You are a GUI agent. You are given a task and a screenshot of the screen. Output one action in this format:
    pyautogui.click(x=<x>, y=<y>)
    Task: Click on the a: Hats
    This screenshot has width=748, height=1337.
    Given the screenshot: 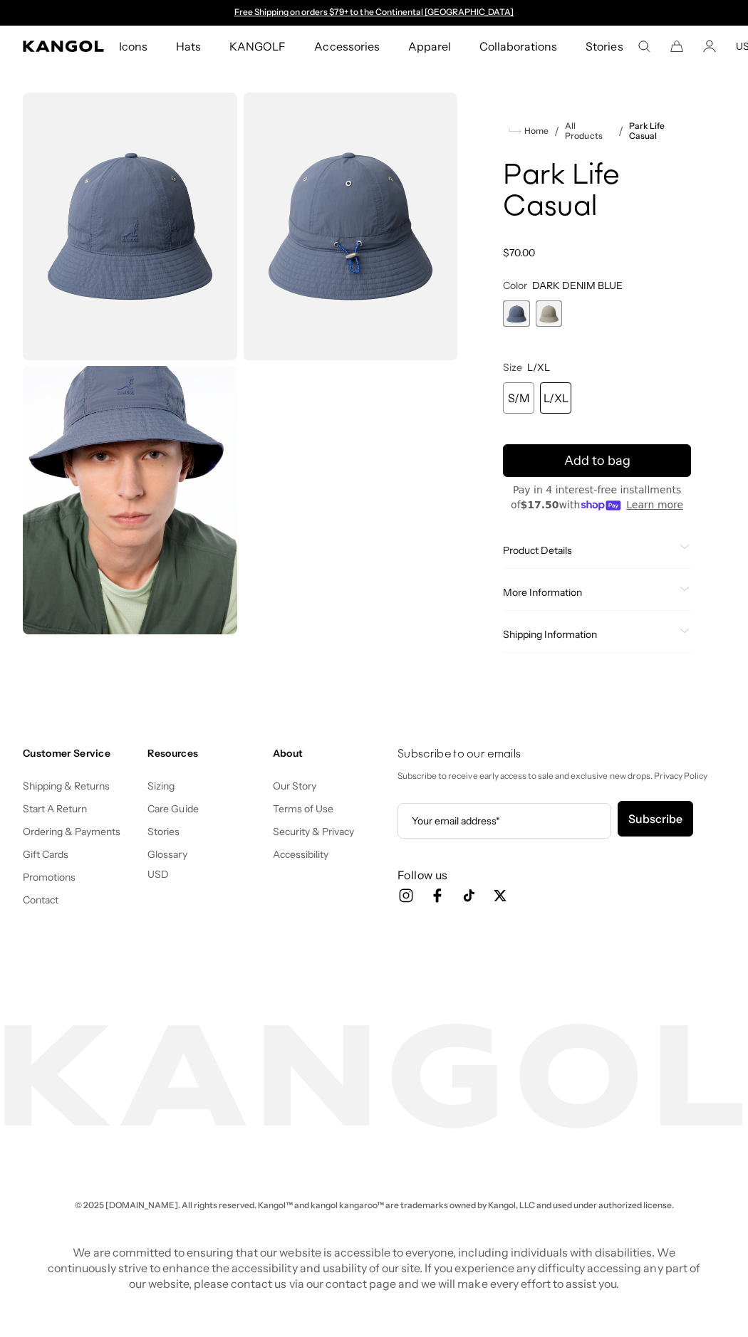 What is the action you would take?
    pyautogui.click(x=188, y=46)
    